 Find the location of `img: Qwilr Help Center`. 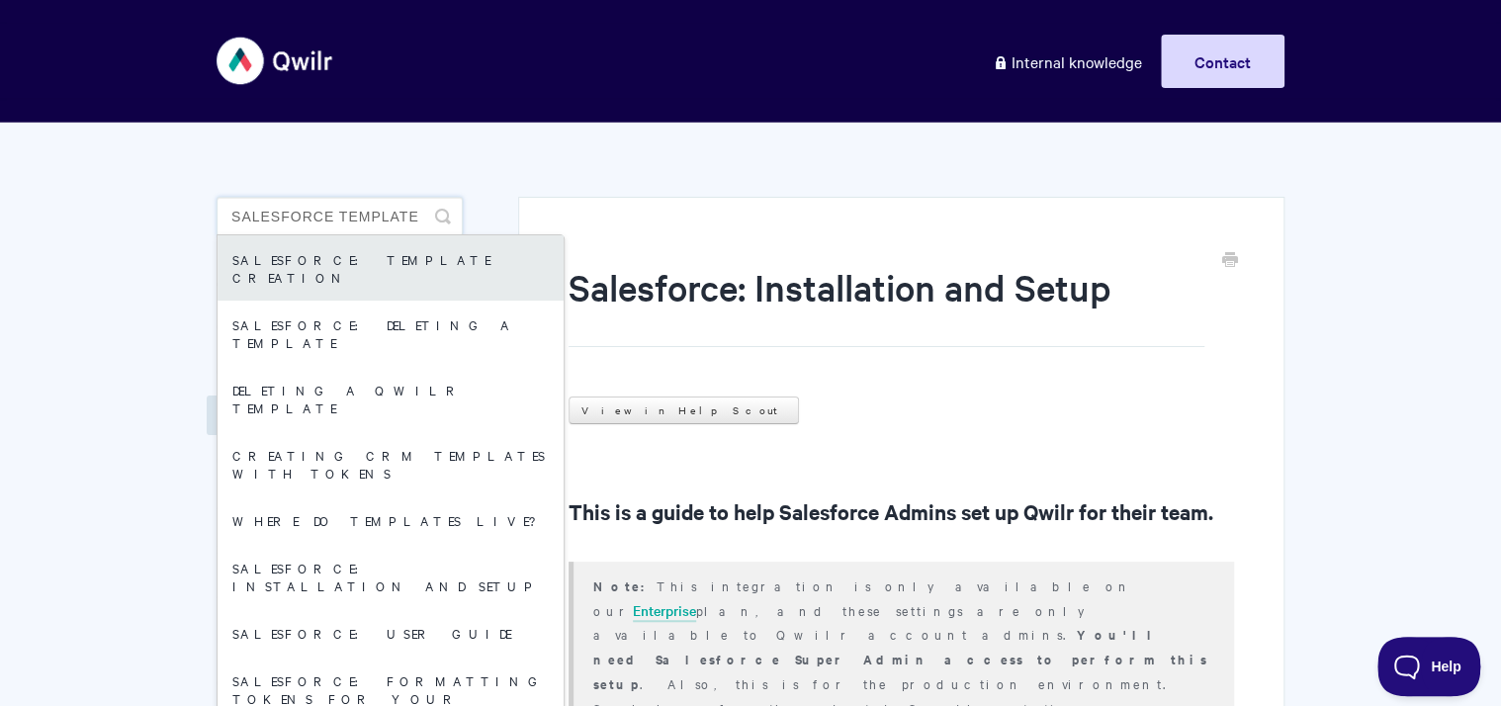

img: Qwilr Help Center is located at coordinates (275, 60).